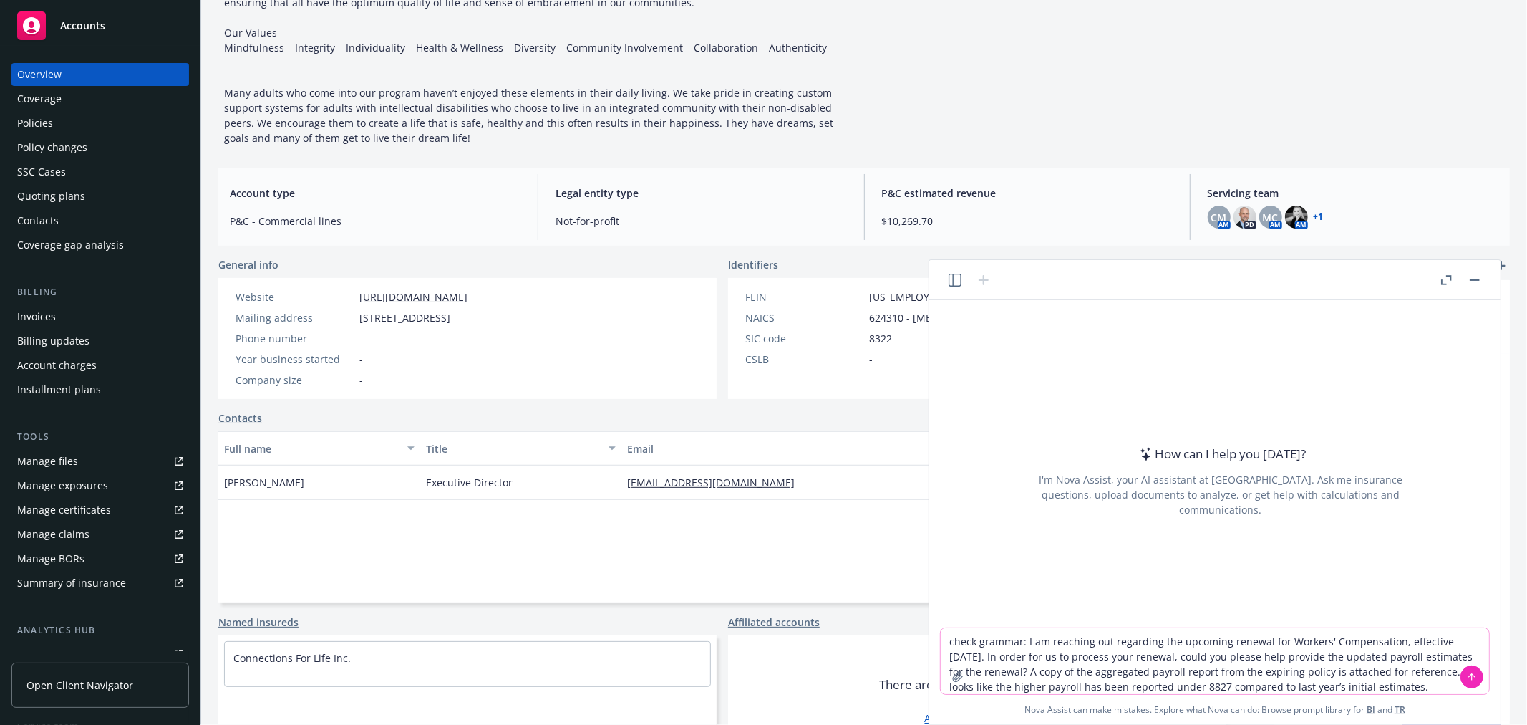 The width and height of the screenshot is (1527, 725). What do you see at coordinates (804, 338) in the screenshot?
I see `div: SIC code` at bounding box center [804, 338].